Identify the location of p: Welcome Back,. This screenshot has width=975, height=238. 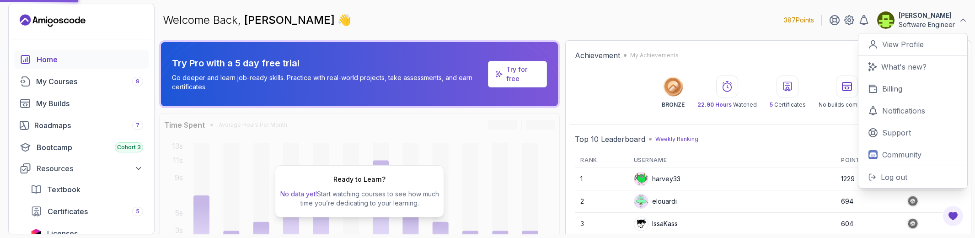
(257, 20).